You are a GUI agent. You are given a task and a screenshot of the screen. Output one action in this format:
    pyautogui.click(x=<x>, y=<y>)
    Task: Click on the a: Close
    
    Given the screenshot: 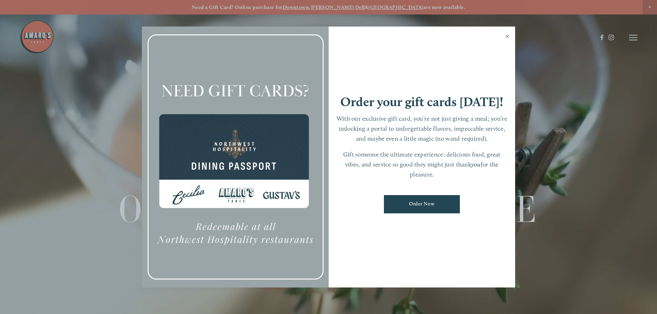 What is the action you would take?
    pyautogui.click(x=507, y=37)
    